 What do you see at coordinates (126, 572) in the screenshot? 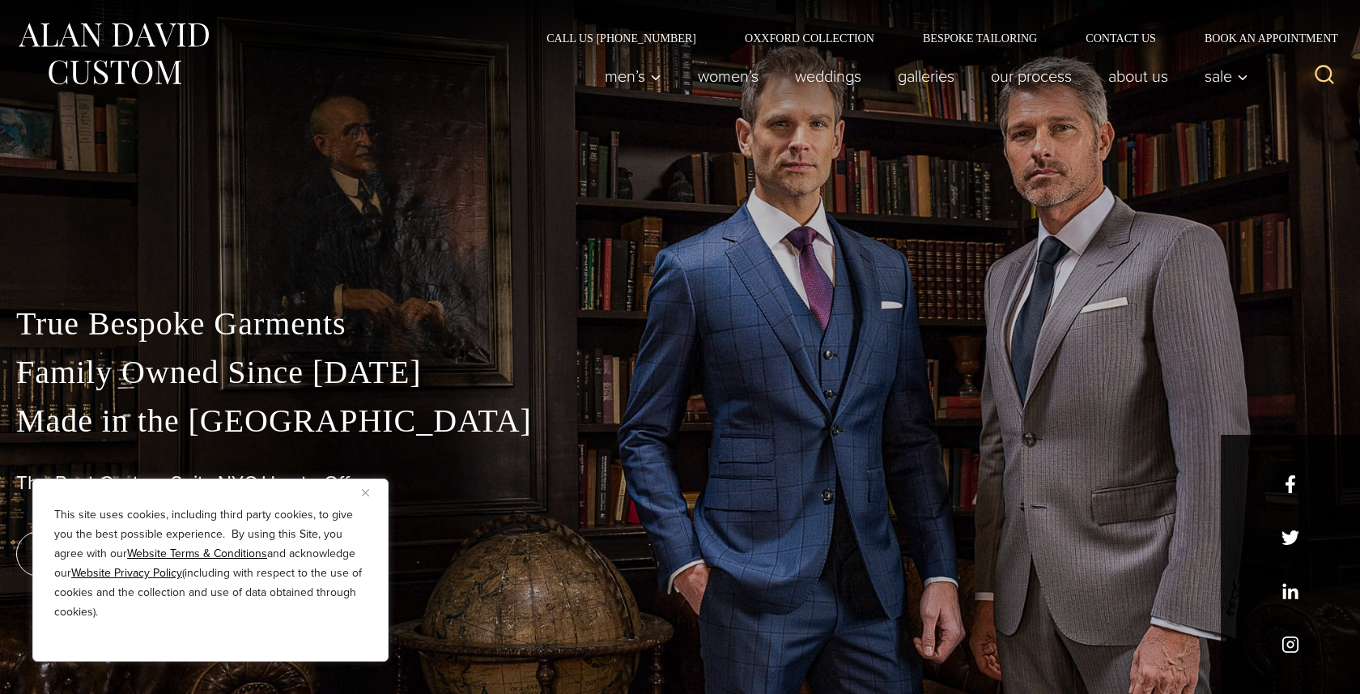
I see `a: Website Privacy Policy` at bounding box center [126, 572].